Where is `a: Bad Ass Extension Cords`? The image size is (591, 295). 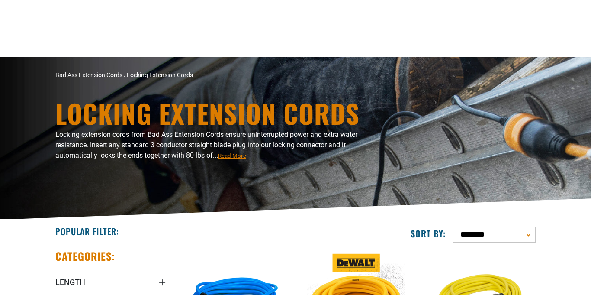
a: Bad Ass Extension Cords is located at coordinates (89, 75).